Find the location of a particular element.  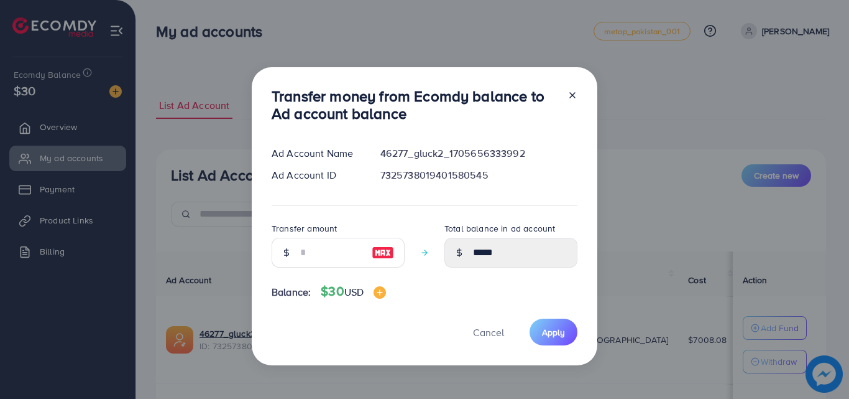

label: Transfer amount is located at coordinates (304, 228).